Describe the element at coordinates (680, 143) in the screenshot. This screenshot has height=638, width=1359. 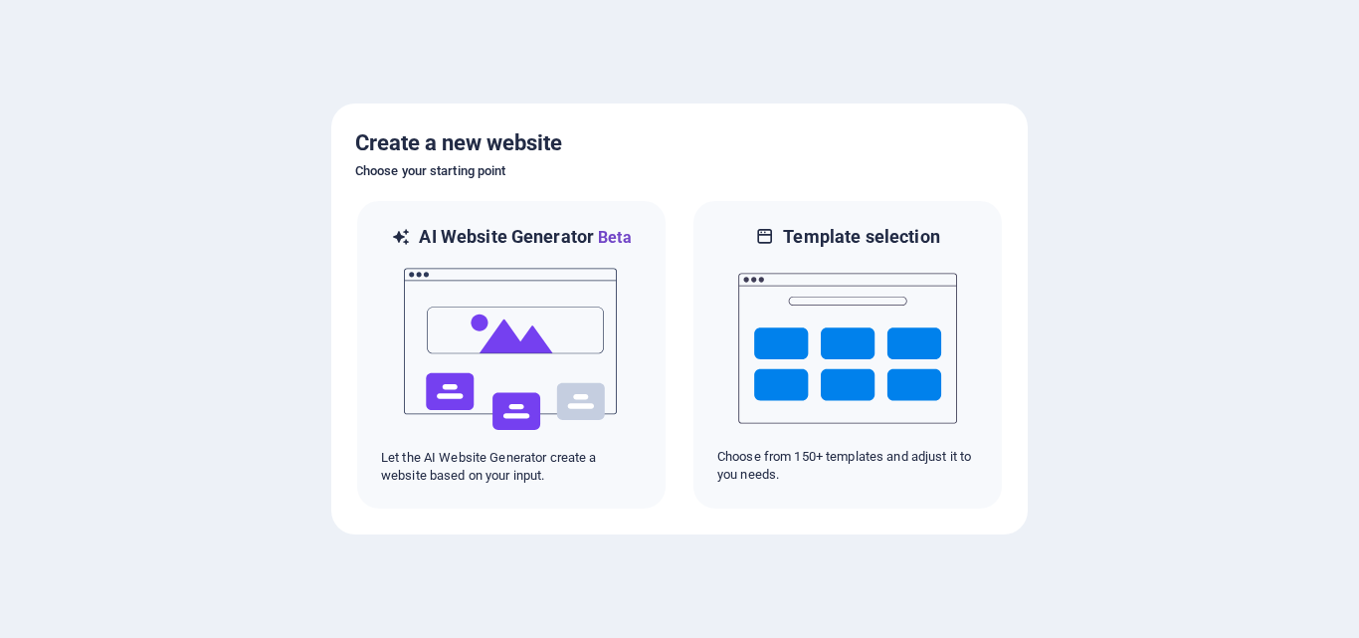
I see `h5: Create a new website` at that location.